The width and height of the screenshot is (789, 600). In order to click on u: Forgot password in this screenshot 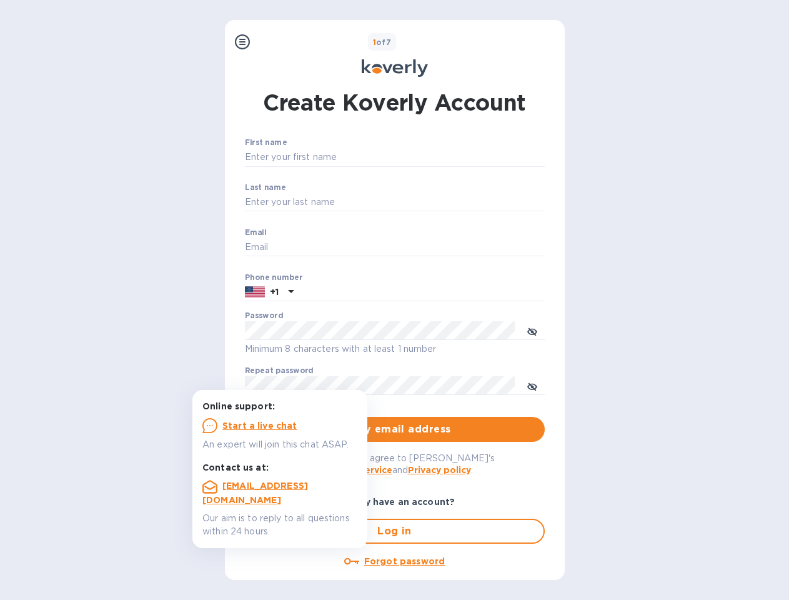, I will do `click(404, 561)`.